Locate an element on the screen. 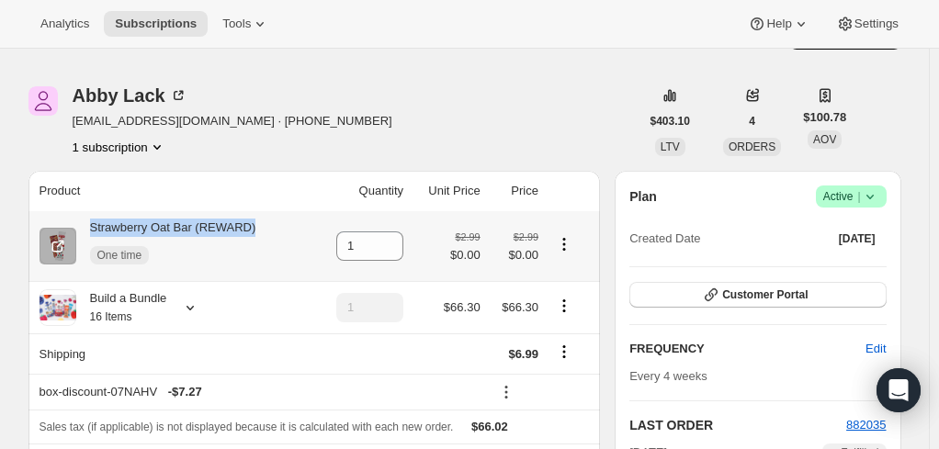 The width and height of the screenshot is (939, 449). span: Edit is located at coordinates (875, 349).